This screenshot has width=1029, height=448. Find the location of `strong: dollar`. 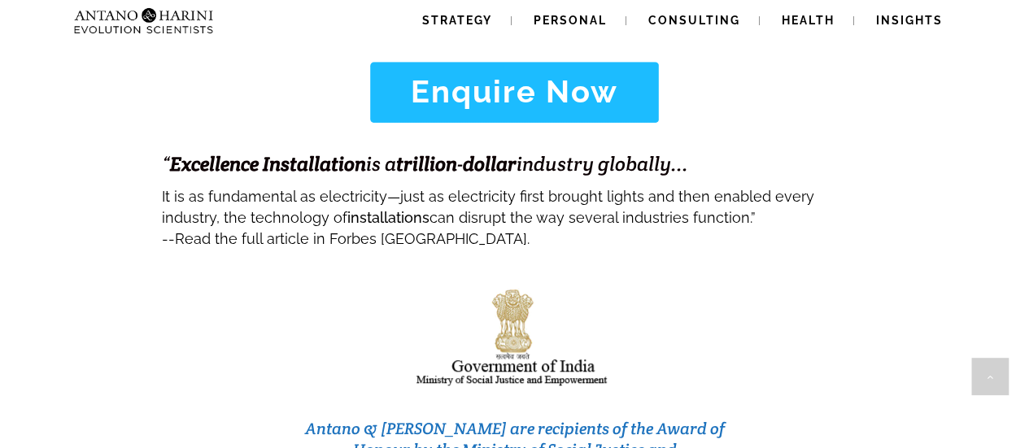

strong: dollar is located at coordinates (490, 164).